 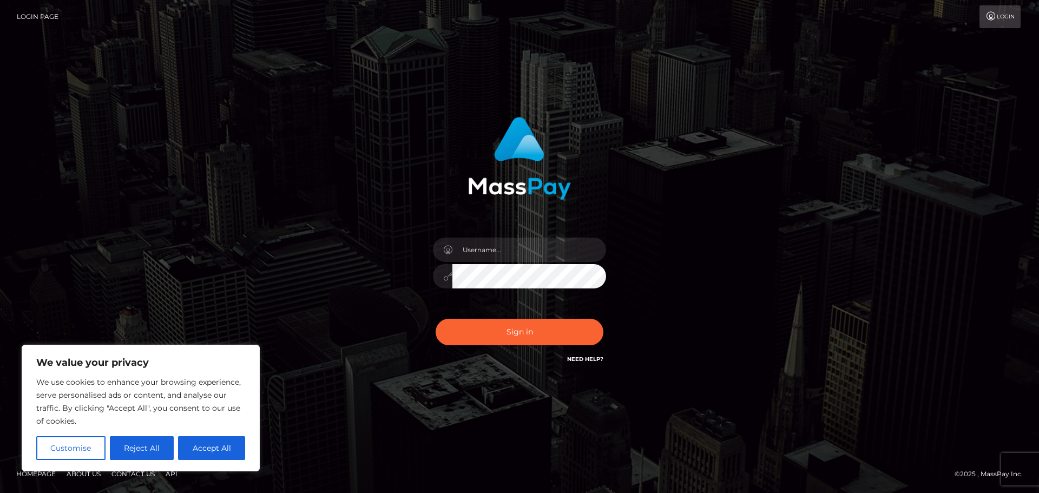 What do you see at coordinates (141, 408) in the screenshot?
I see `div: We value your privacy` at bounding box center [141, 408].